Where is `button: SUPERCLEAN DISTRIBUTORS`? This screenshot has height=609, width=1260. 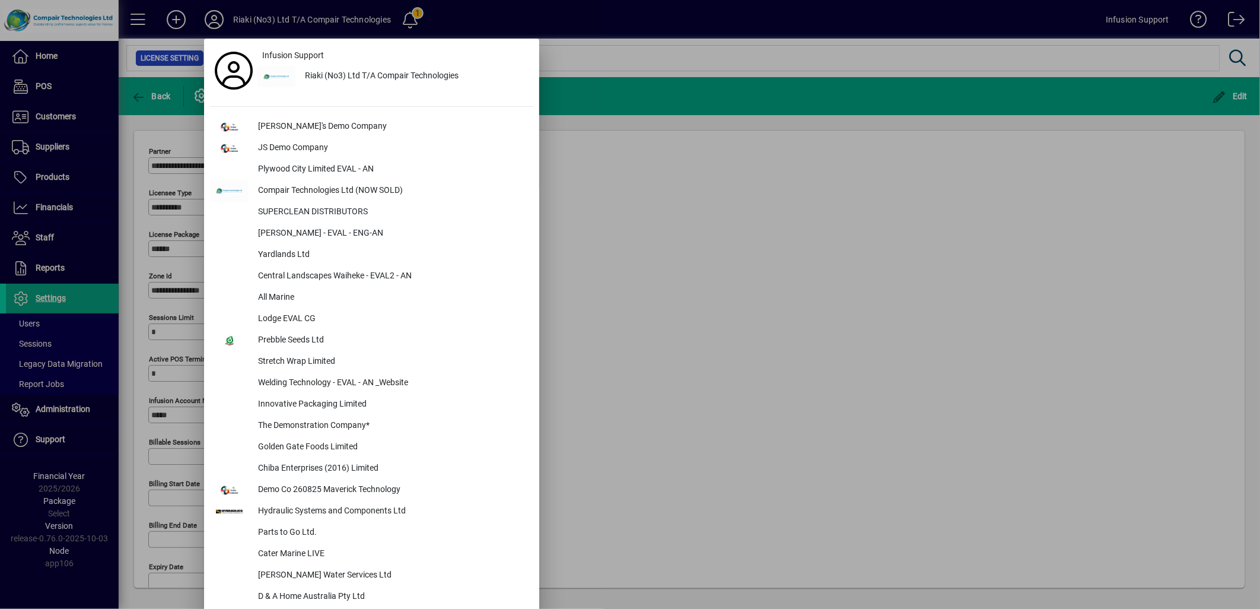
button: SUPERCLEAN DISTRIBUTORS is located at coordinates (371, 212).